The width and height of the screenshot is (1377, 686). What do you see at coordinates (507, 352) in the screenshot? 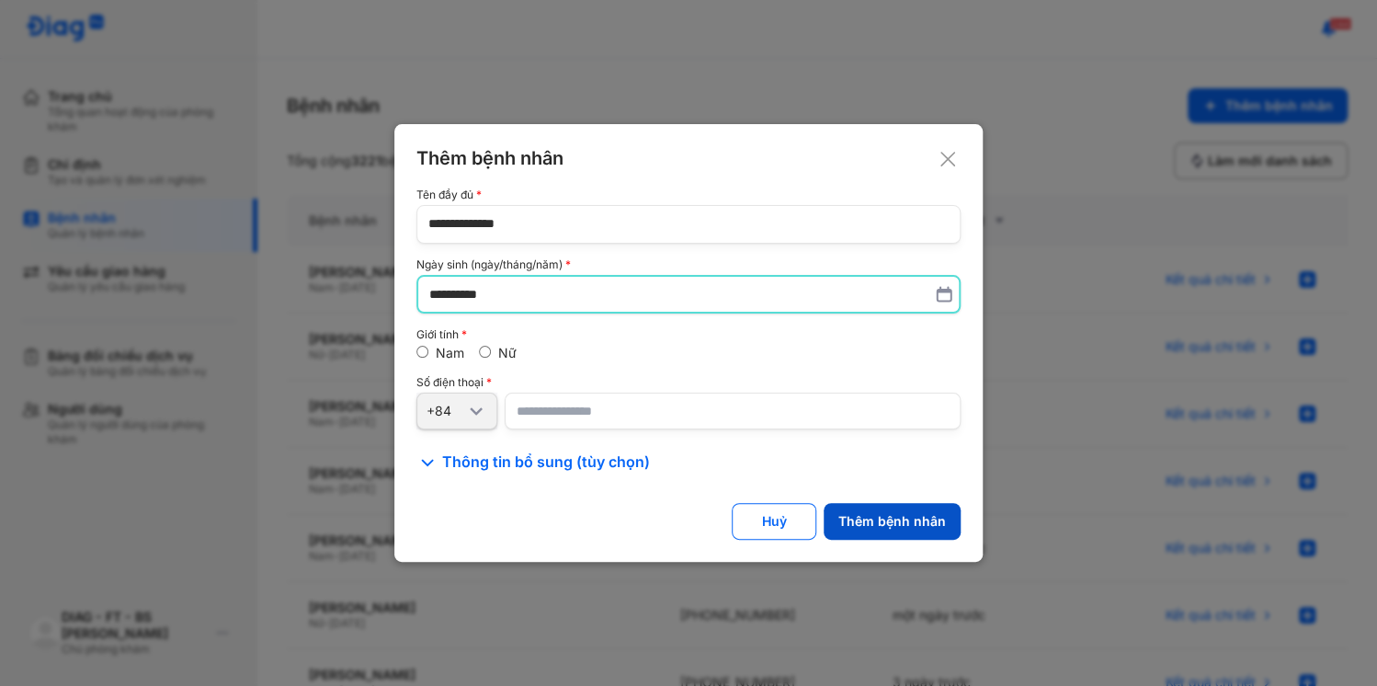
I see `label: Nữ` at bounding box center [507, 352].